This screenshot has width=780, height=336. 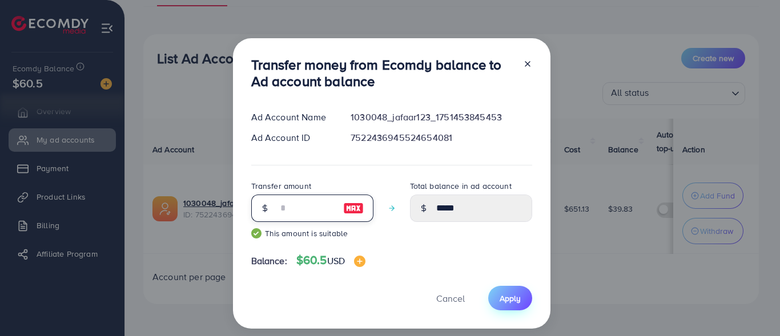 What do you see at coordinates (441, 138) in the screenshot?
I see `div: 7522436945524654081` at bounding box center [441, 138].